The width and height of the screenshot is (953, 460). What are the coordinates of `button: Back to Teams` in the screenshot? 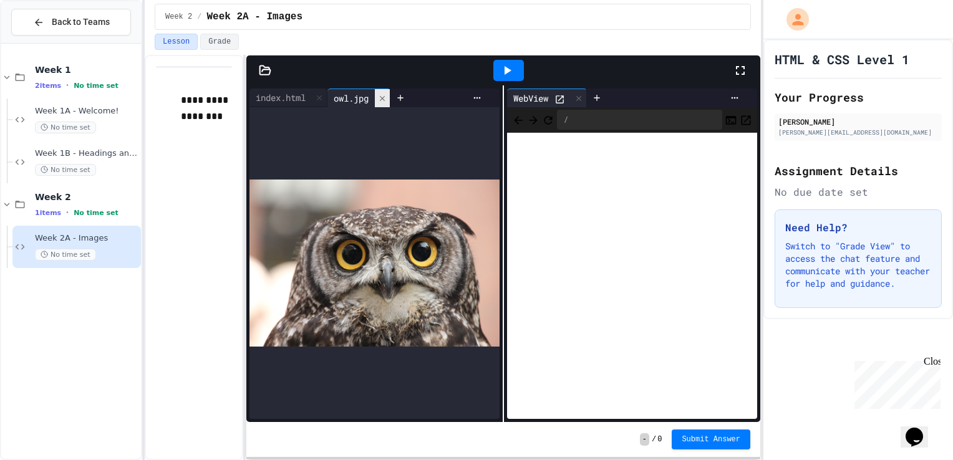 It's located at (71, 22).